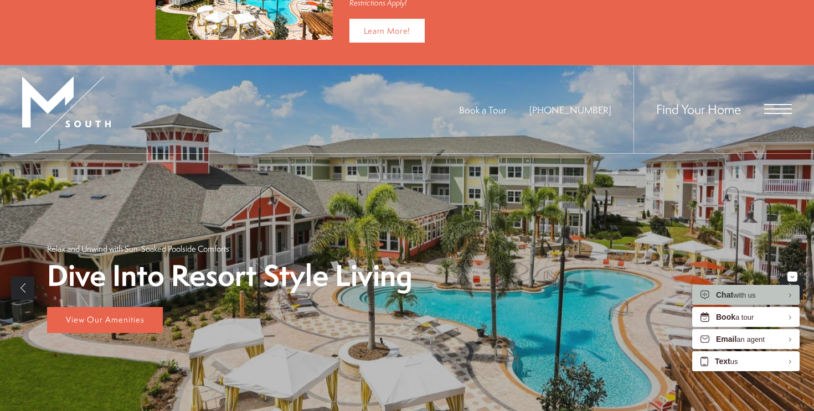 Image resolution: width=814 pixels, height=411 pixels. I want to click on a: Previous, so click(23, 289).